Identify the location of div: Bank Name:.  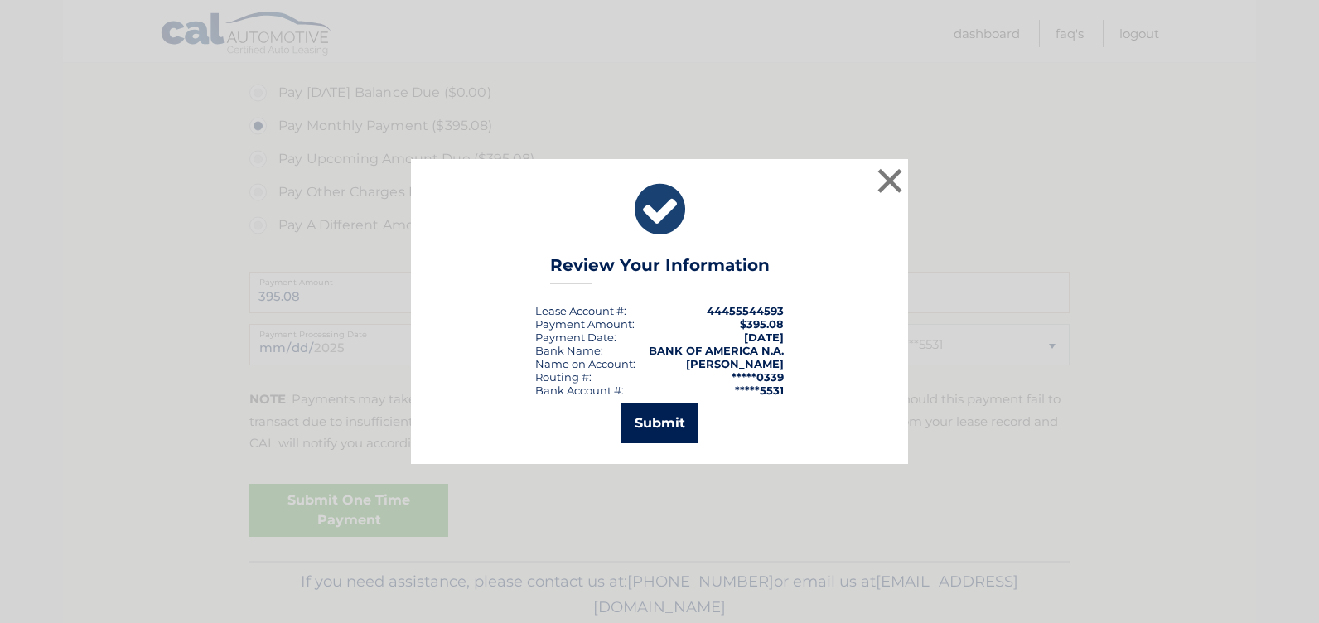
(569, 350).